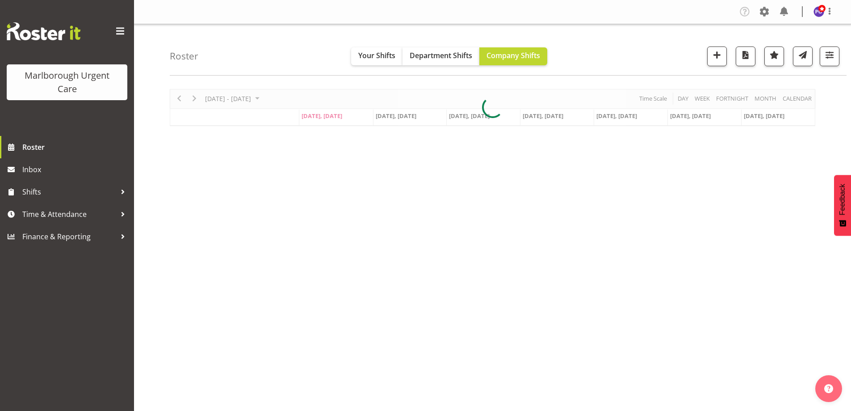 This screenshot has width=851, height=411. Describe the element at coordinates (441, 56) in the screenshot. I see `button: Department Shifts` at that location.